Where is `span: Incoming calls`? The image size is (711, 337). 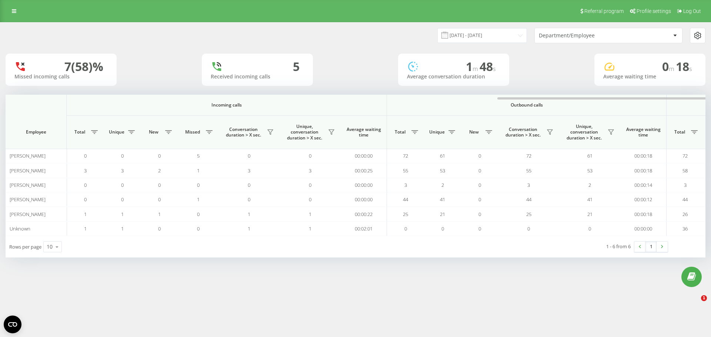 span: Incoming calls is located at coordinates (227, 105).